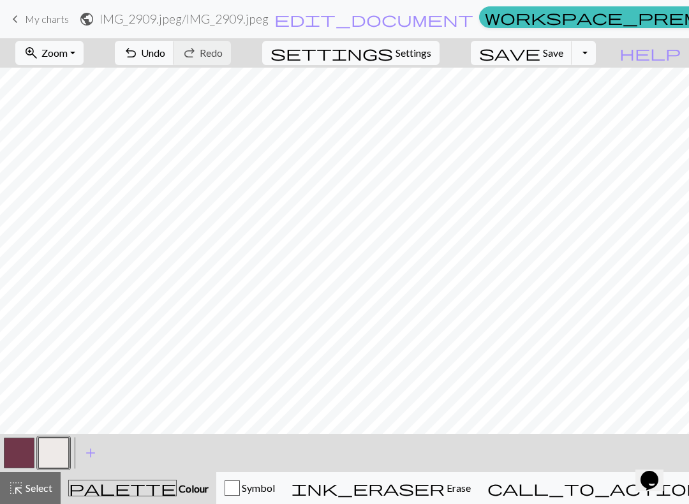 The image size is (689, 504). I want to click on button: Symbol, so click(250, 488).